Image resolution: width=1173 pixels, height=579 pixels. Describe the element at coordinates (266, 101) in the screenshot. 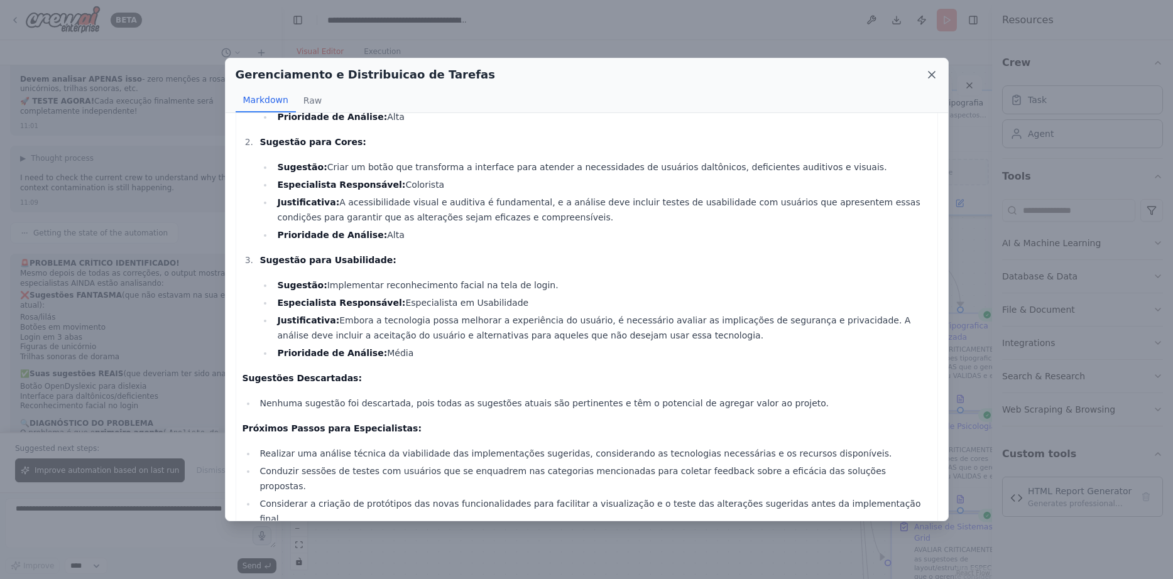

I see `button: Markdown` at that location.